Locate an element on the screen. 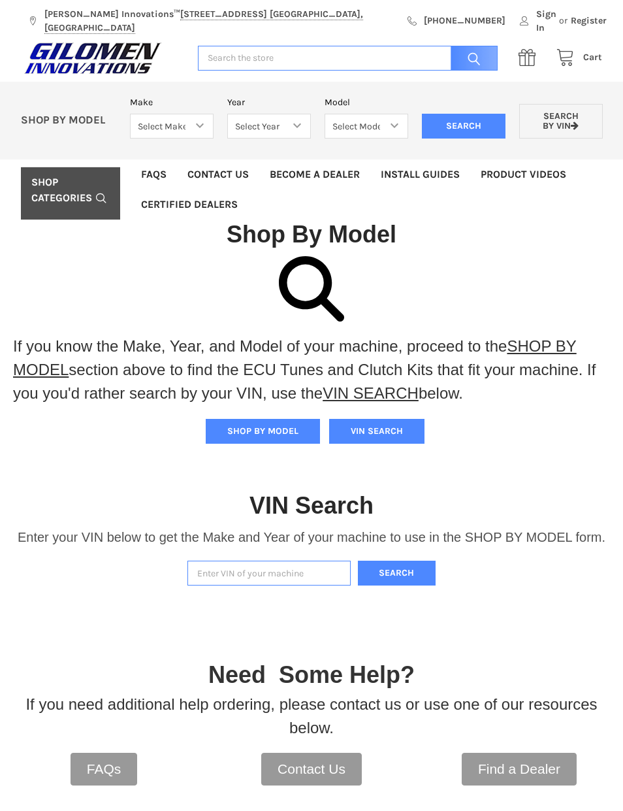  a: GILOMEN INNOVATIONS is located at coordinates (103, 58).